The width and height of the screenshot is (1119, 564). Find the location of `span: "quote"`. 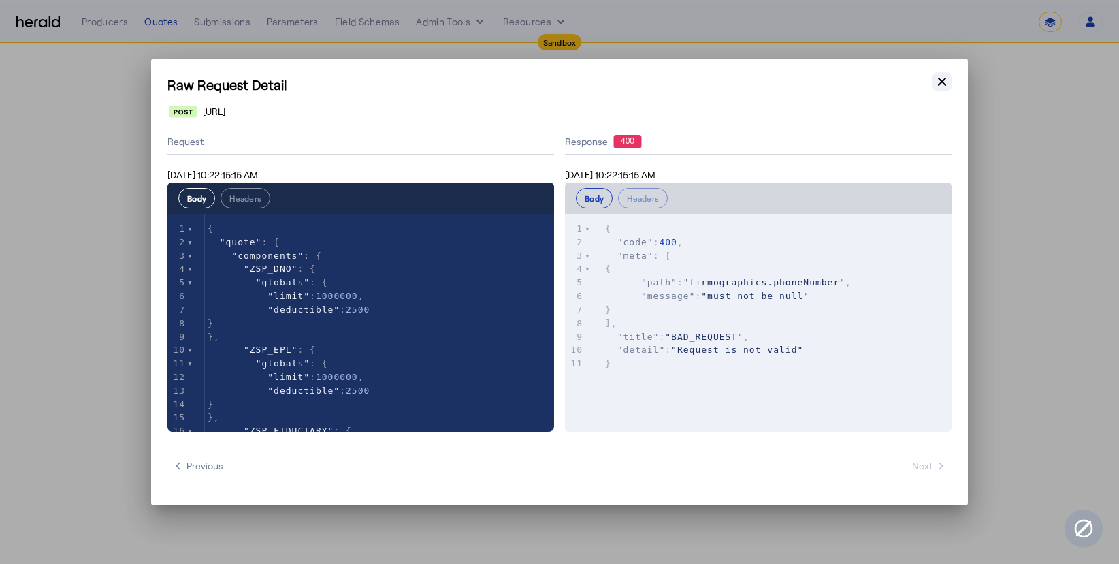

span: "quote" is located at coordinates (241, 242).